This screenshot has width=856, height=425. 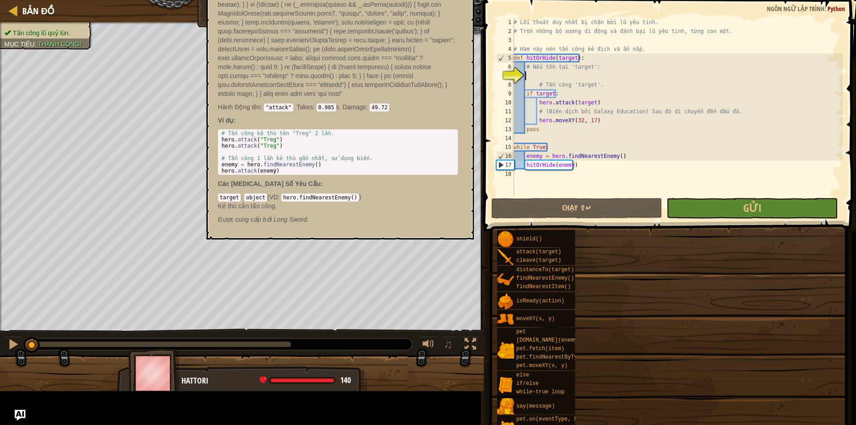 What do you see at coordinates (505, 103) in the screenshot?
I see `div: 10` at bounding box center [505, 103].